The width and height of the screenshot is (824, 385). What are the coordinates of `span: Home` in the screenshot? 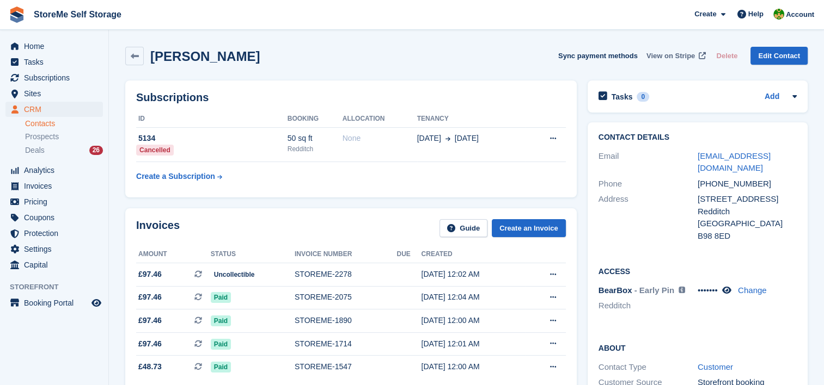 It's located at (57, 46).